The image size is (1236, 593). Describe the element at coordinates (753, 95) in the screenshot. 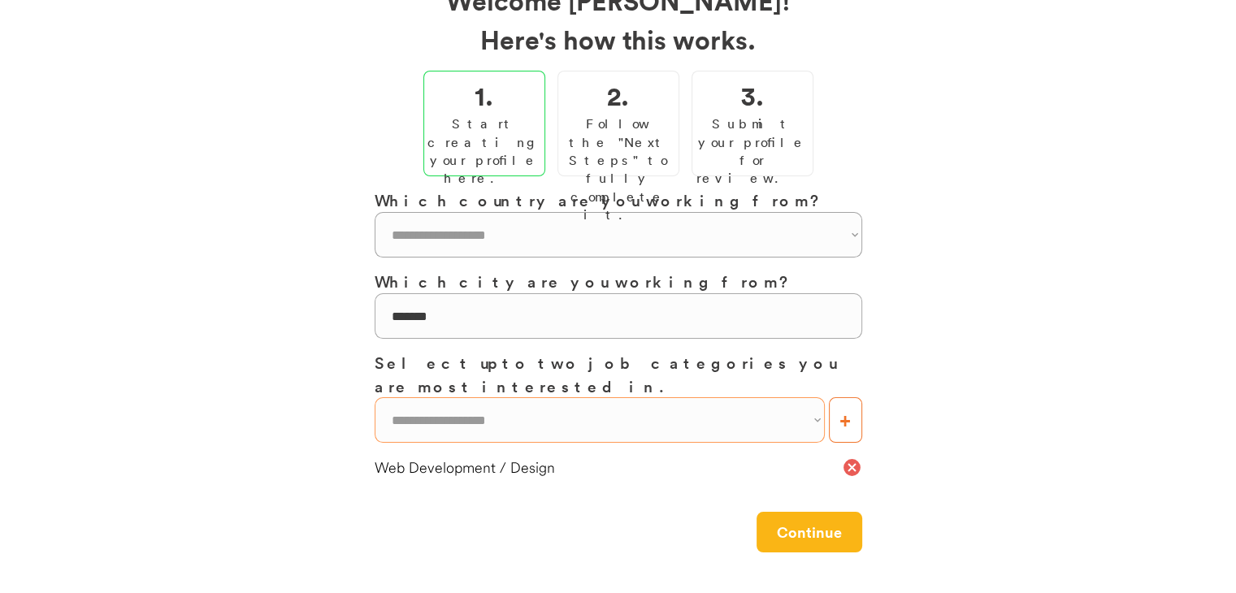

I see `h2: 3.` at that location.